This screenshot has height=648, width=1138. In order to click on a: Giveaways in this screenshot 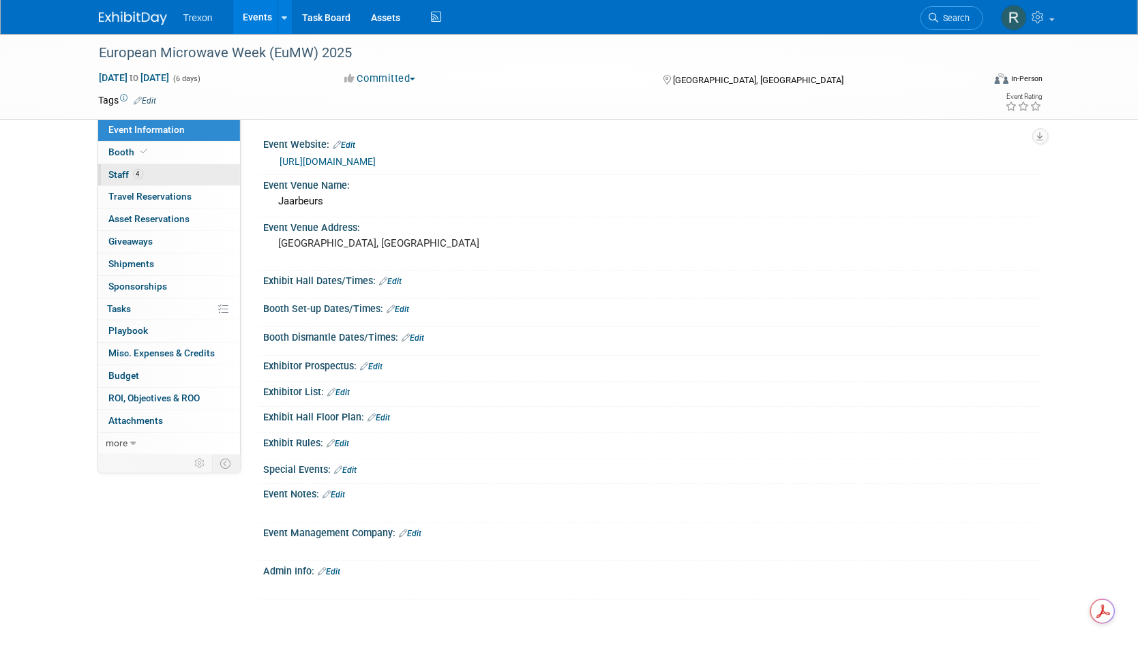, I will do `click(169, 242)`.